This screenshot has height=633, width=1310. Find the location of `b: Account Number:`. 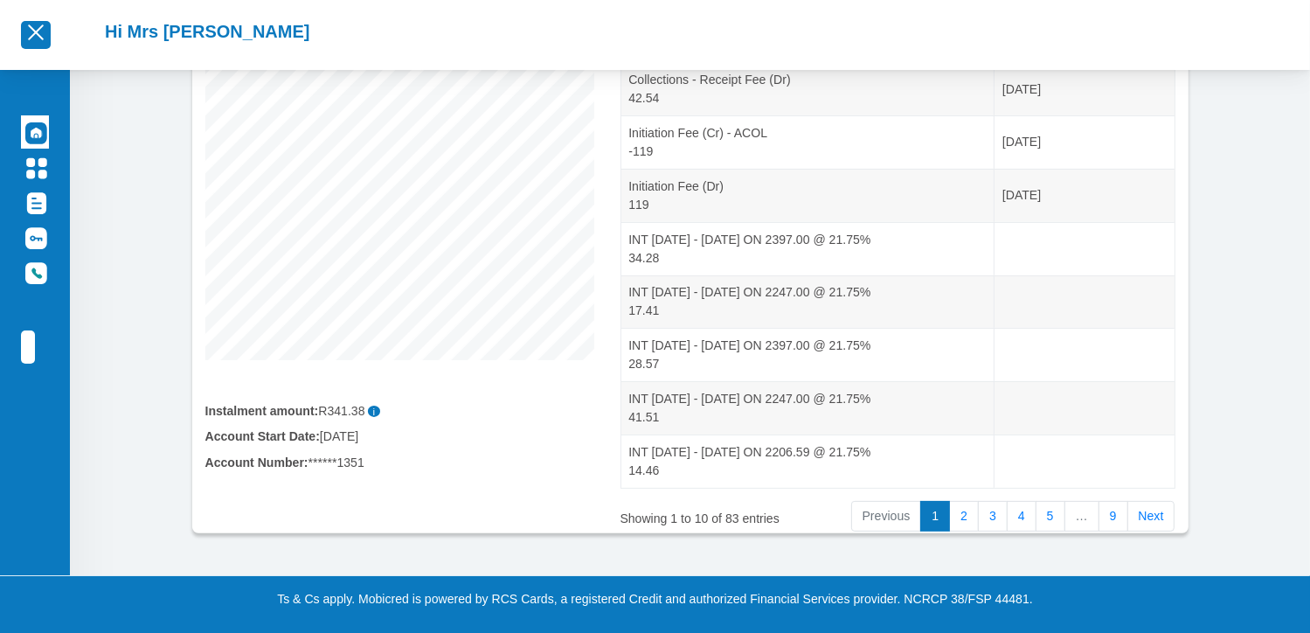

b: Account Number: is located at coordinates (257, 462).